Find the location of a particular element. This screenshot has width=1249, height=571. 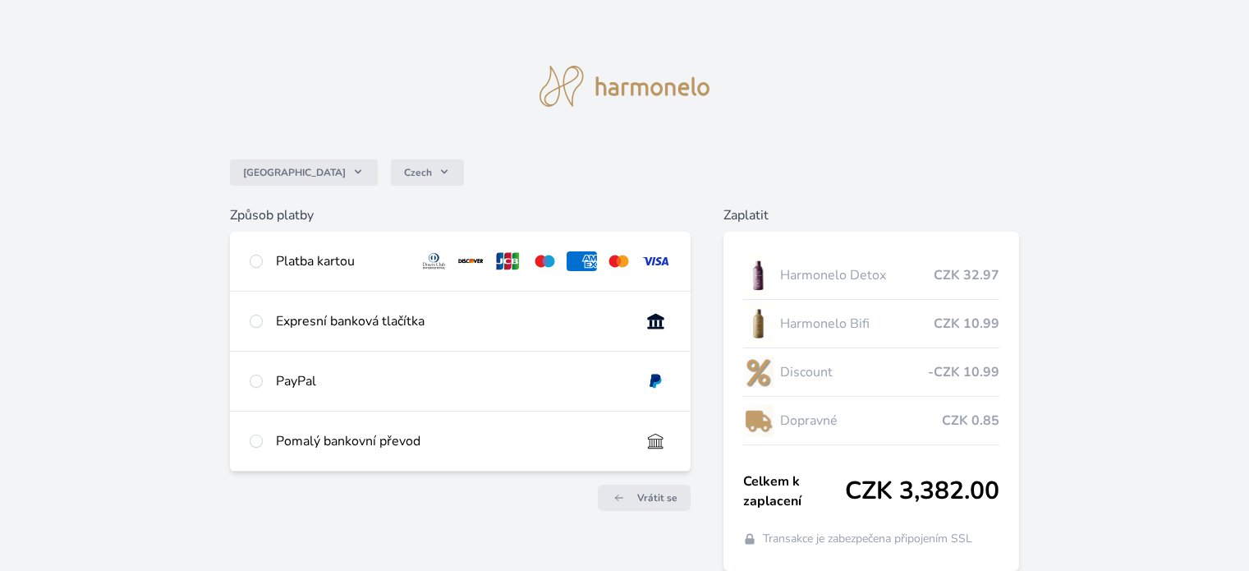

h6: Způsob platby is located at coordinates (460, 215).